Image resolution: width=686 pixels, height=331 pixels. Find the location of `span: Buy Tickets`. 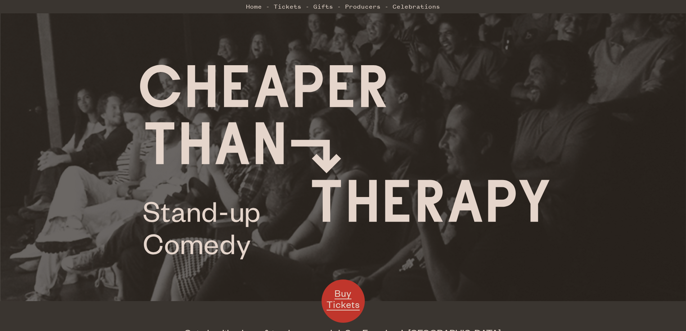

span: Buy Tickets is located at coordinates (343, 299).